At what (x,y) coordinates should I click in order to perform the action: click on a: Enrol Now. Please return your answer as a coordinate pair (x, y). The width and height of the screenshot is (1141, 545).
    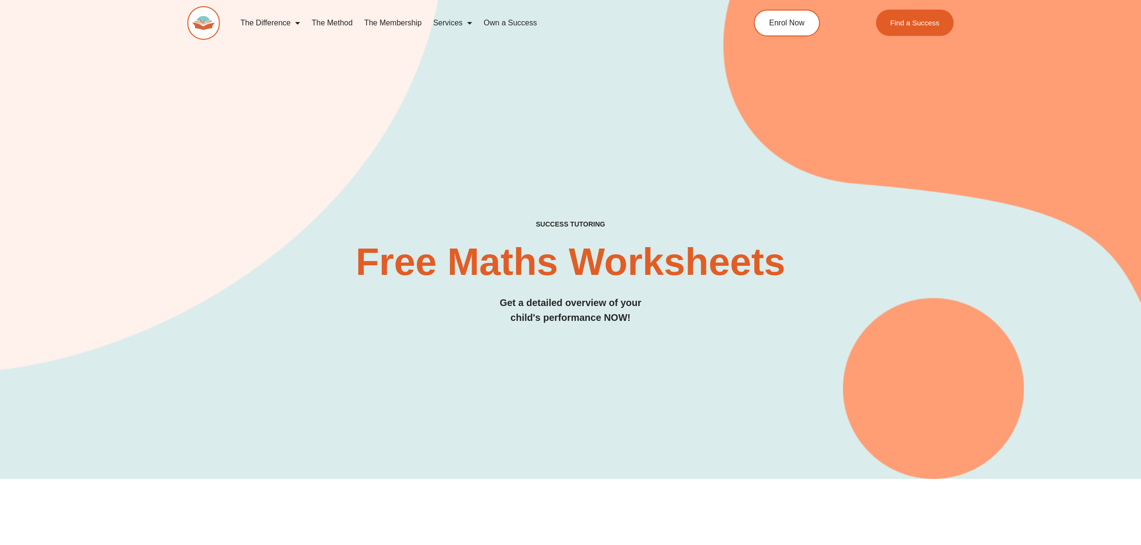
    Looking at the image, I should click on (787, 23).